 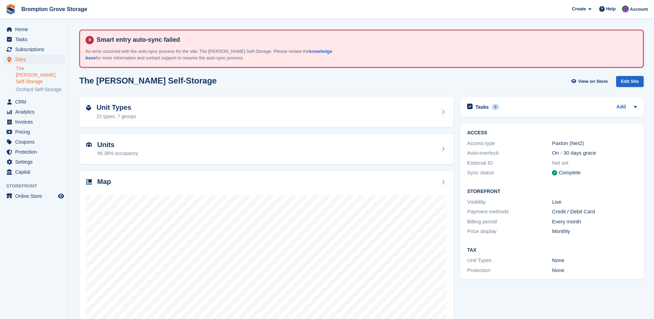 What do you see at coordinates (36, 162) in the screenshot?
I see `span: Settings` at bounding box center [36, 162].